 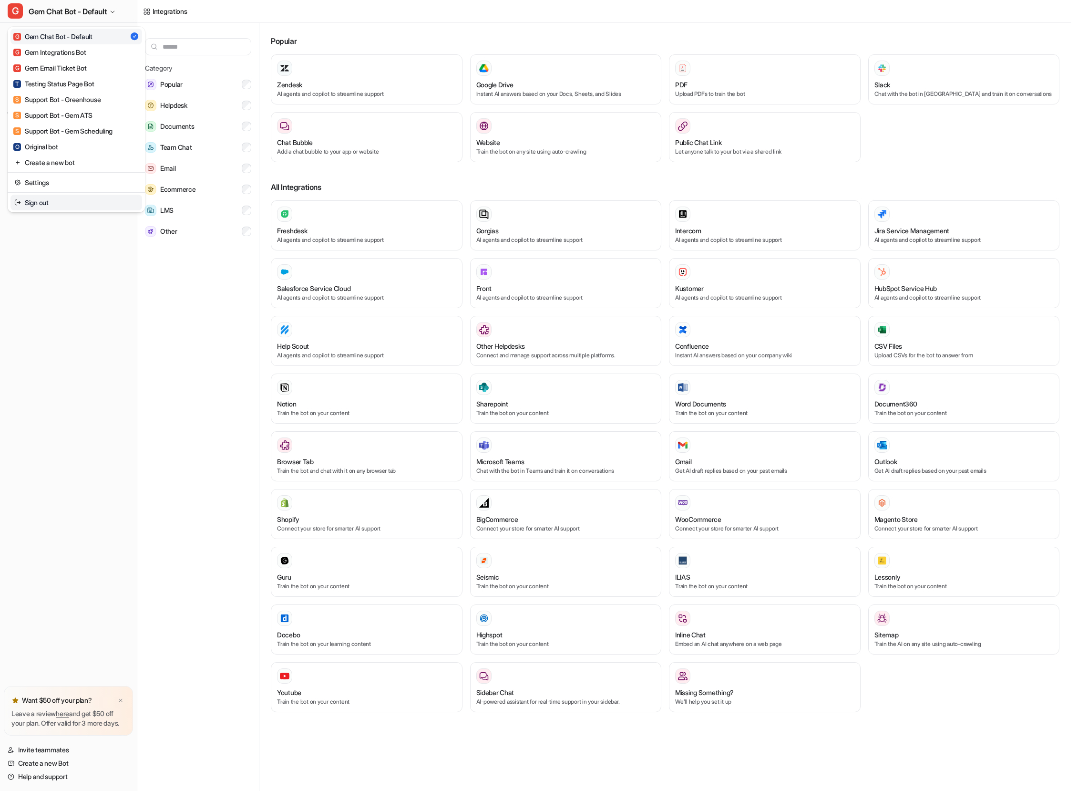 I want to click on a: Create a new bot, so click(x=76, y=162).